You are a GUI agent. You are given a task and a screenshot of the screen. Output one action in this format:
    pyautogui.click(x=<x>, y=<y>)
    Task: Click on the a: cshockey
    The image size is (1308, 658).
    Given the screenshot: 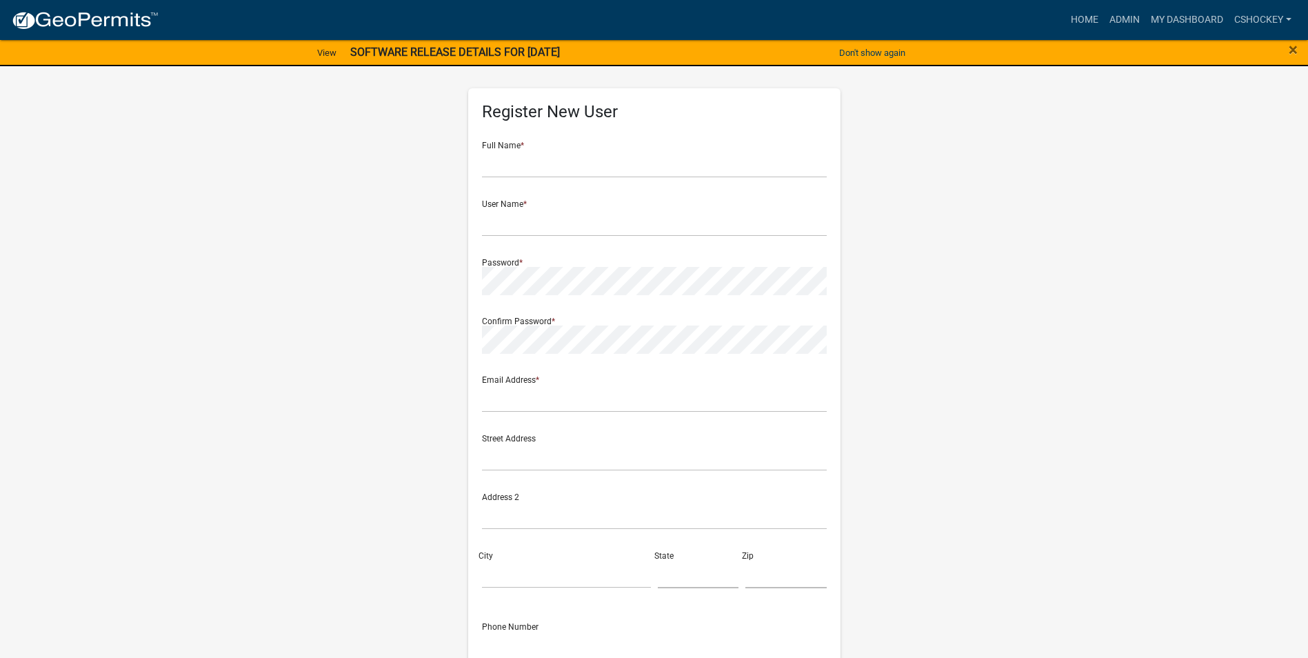 What is the action you would take?
    pyautogui.click(x=1263, y=20)
    